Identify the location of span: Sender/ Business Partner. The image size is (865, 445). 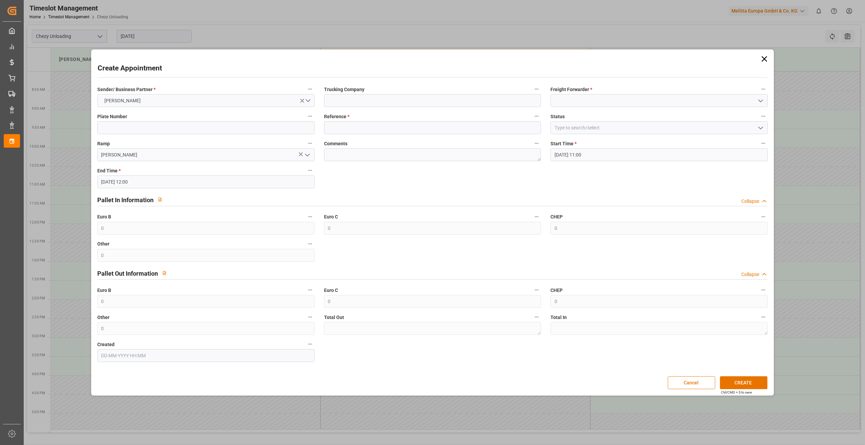
(126, 89).